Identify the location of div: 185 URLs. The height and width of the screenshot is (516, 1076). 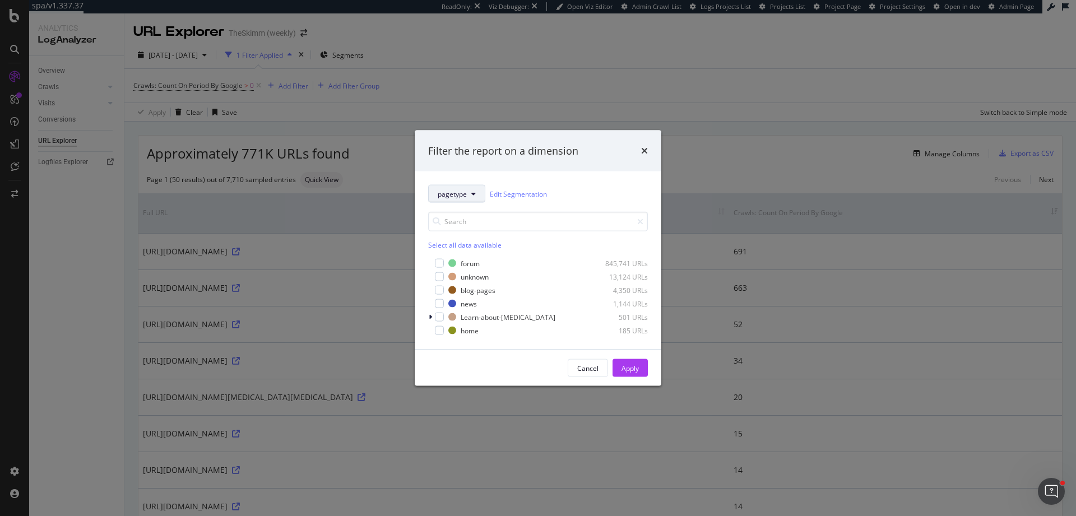
(620, 330).